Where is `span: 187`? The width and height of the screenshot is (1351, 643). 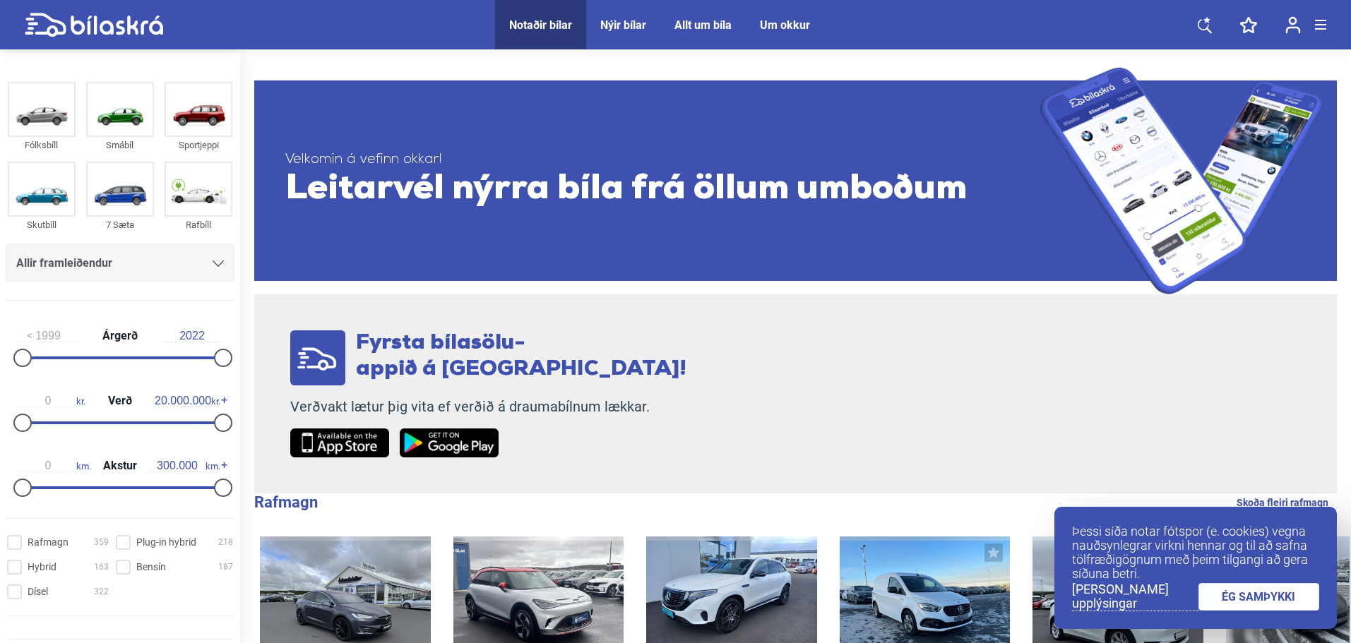
span: 187 is located at coordinates (225, 567).